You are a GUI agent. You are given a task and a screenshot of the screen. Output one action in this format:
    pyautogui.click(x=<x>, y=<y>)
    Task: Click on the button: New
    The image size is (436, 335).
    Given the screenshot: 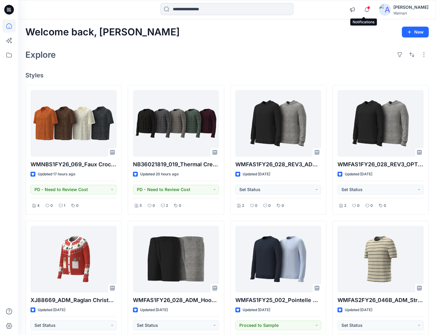 What is the action you would take?
    pyautogui.click(x=415, y=32)
    